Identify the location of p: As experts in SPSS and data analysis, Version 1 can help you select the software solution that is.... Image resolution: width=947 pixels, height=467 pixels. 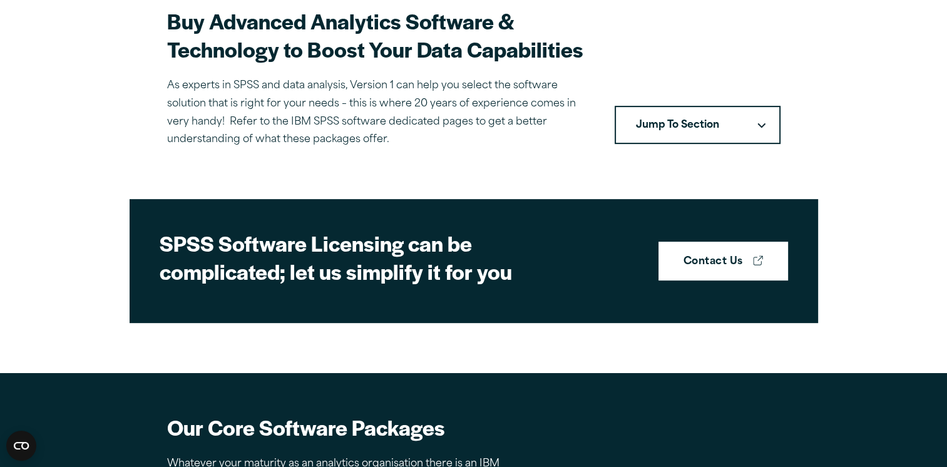
(376, 113).